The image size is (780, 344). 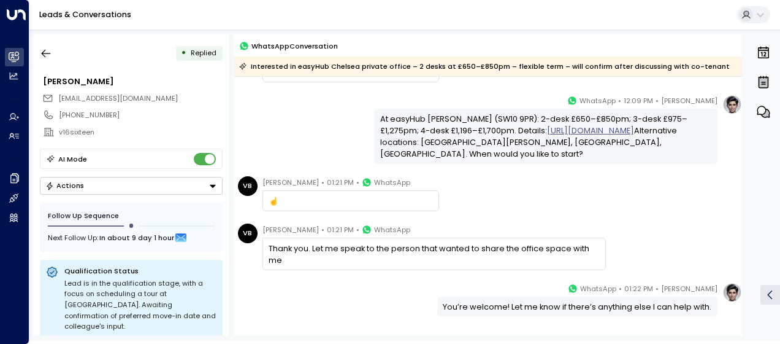 I want to click on div: v16sixteen, so click(x=141, y=132).